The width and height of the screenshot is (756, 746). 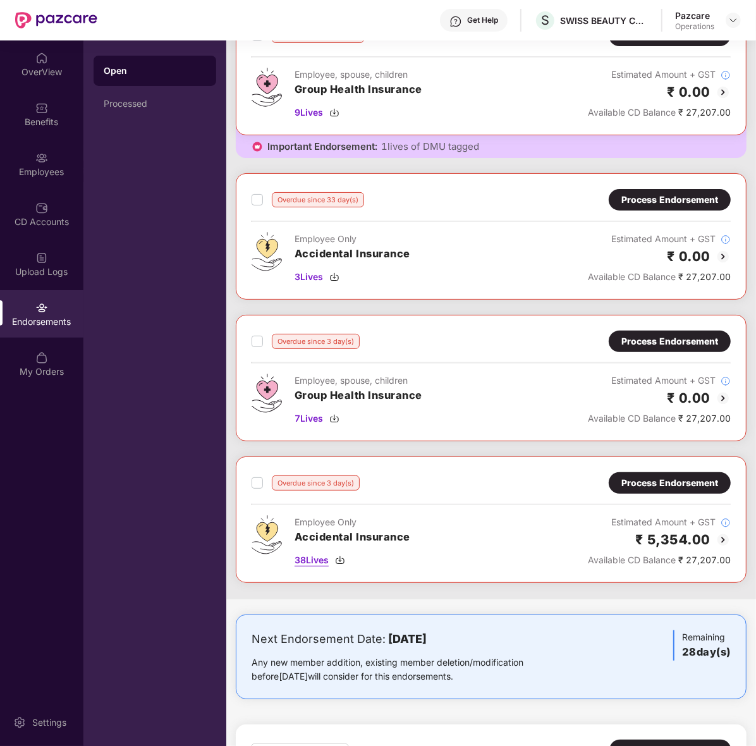 What do you see at coordinates (456, 22) in the screenshot?
I see `img: svg+xml;base64,PHN2ZyBpZD0iSGVscC0zMngzMiIgeG1sbnM9Imh0dHA6Ly93d3cudzMub3JnLzIwMDAvc3ZnIiB3aWR0aD...` at bounding box center [456, 22].